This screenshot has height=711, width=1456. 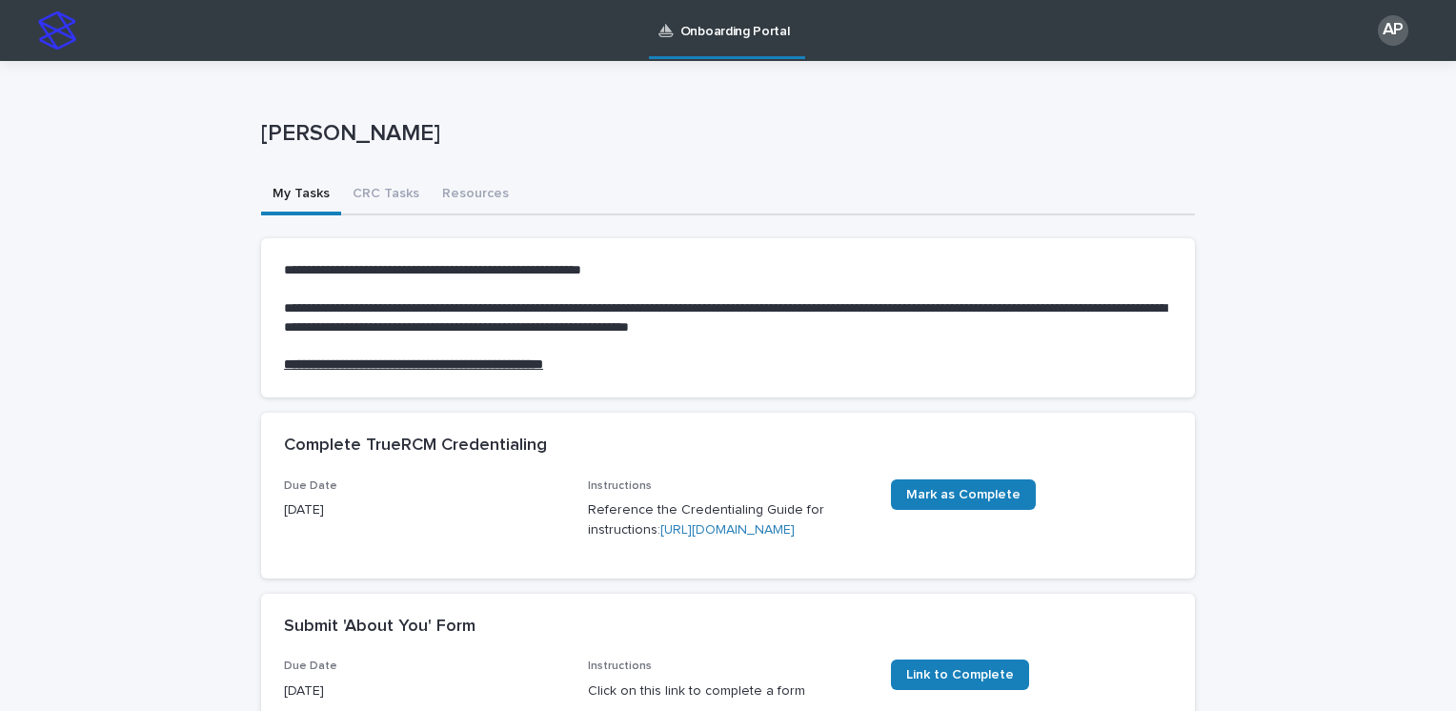 What do you see at coordinates (475, 195) in the screenshot?
I see `button: Resources` at bounding box center [475, 195].